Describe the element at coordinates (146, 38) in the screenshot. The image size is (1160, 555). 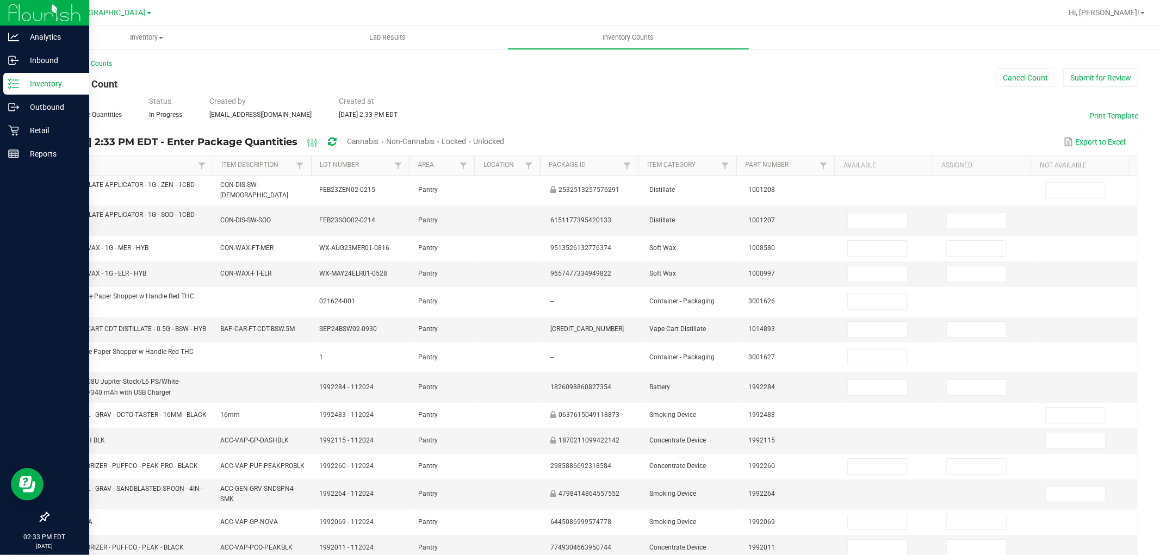
I see `span: Inventory` at that location.